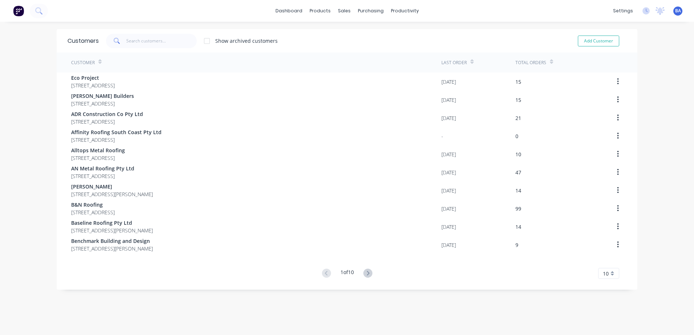  What do you see at coordinates (606, 274) in the screenshot?
I see `span: 10` at bounding box center [606, 274].